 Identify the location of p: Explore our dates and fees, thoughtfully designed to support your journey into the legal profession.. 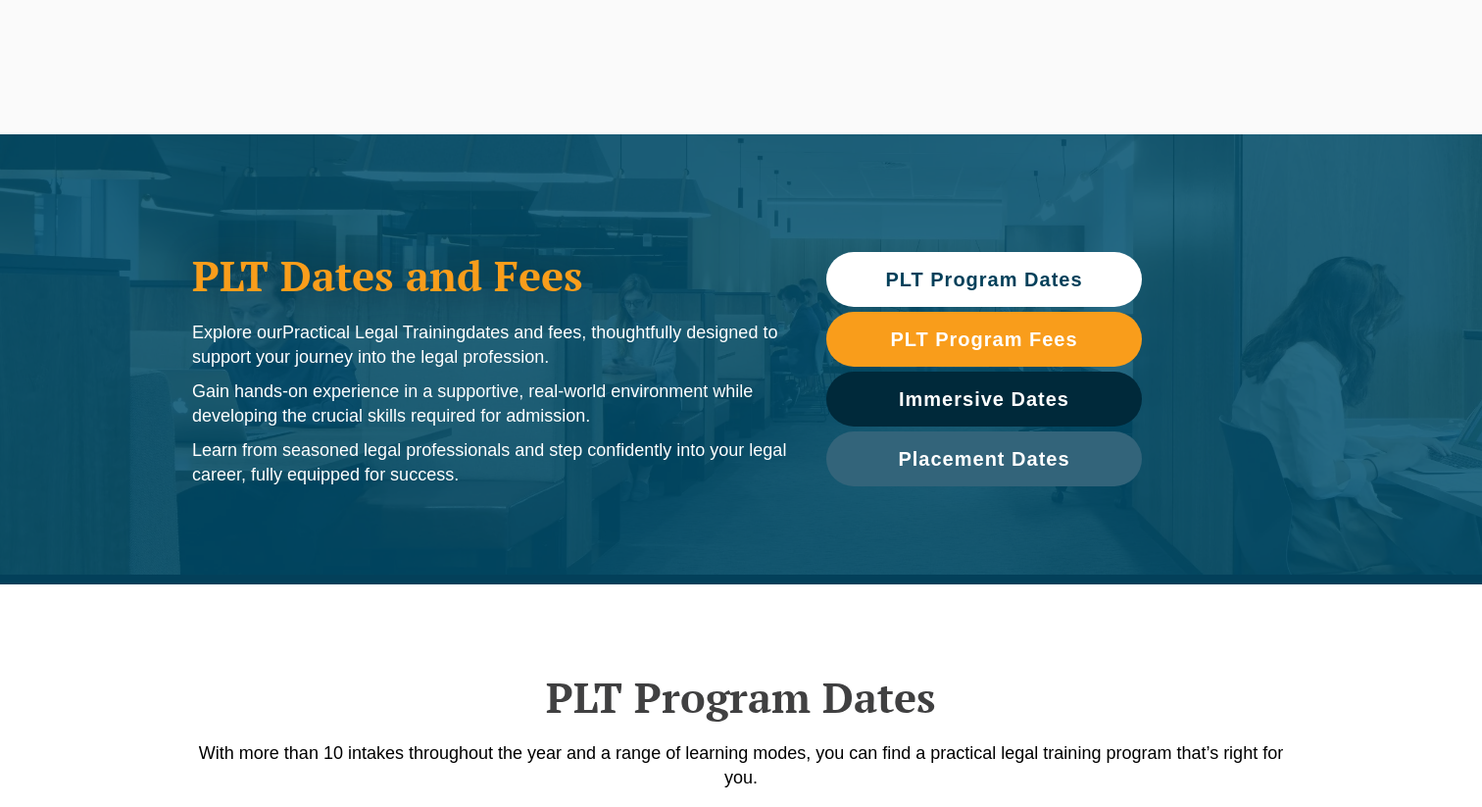
(489, 345).